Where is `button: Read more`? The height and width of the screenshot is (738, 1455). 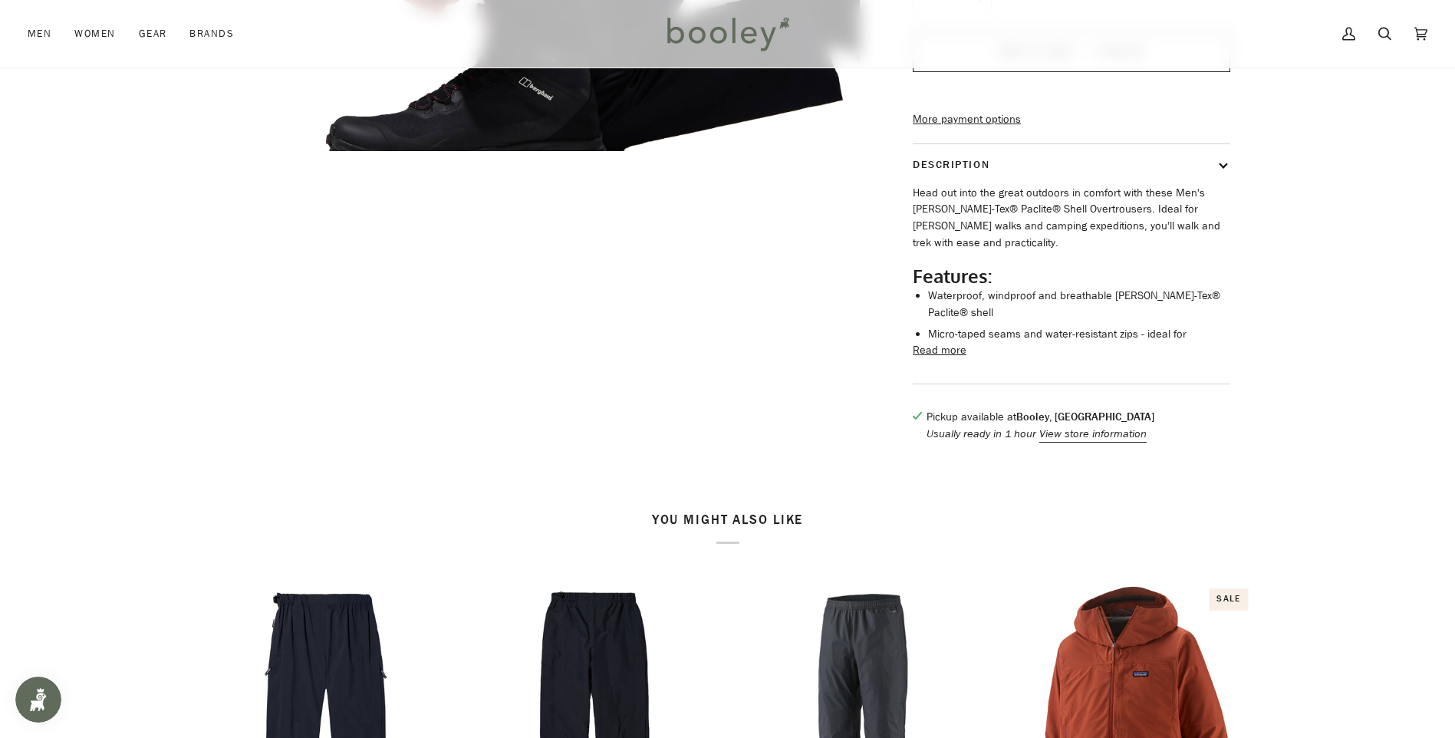 button: Read more is located at coordinates (939, 350).